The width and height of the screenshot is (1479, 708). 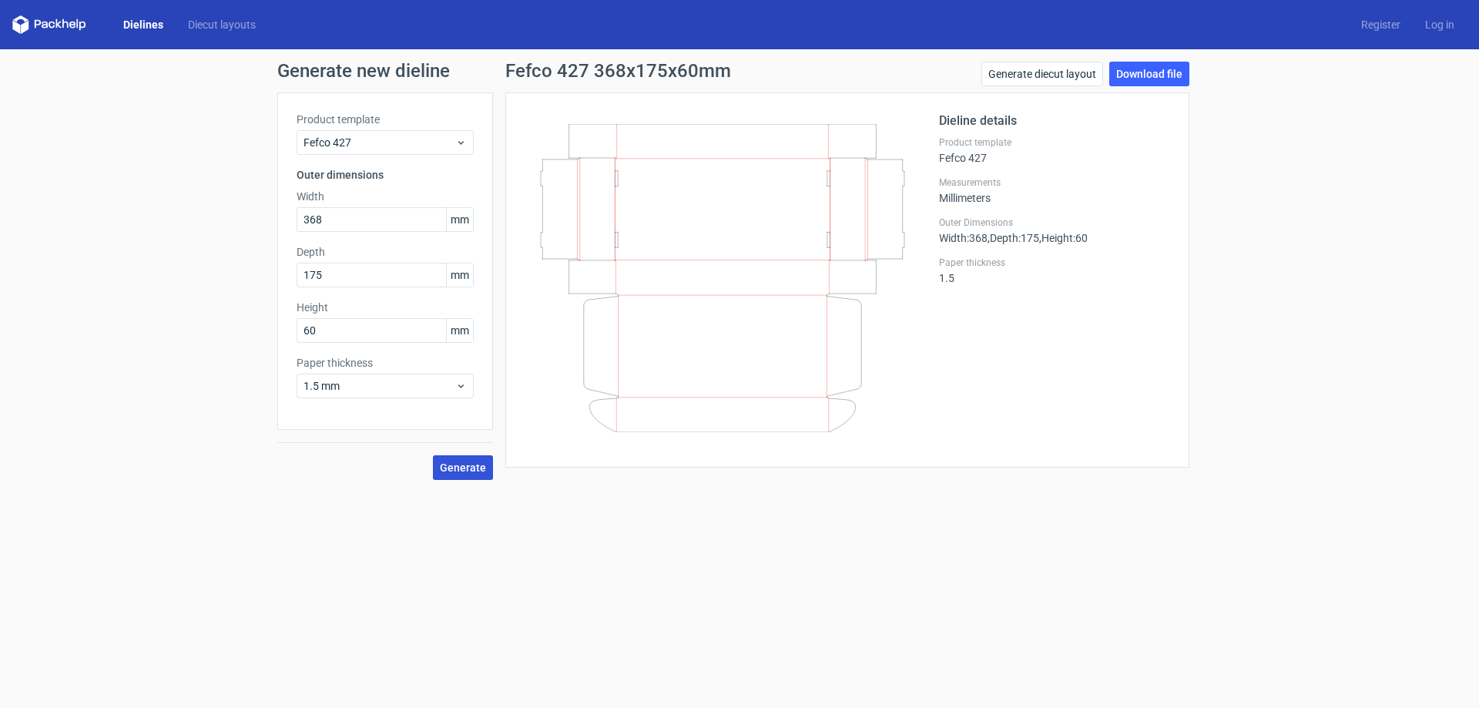 What do you see at coordinates (463, 468) in the screenshot?
I see `button: Generate` at bounding box center [463, 468].